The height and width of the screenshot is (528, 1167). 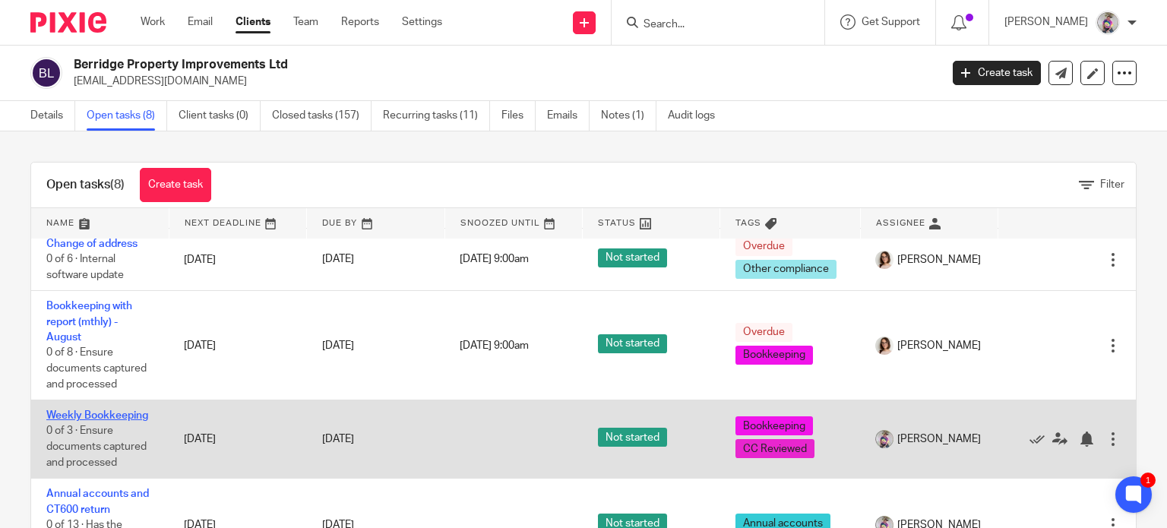 What do you see at coordinates (436, 115) in the screenshot?
I see `a: Recurring tasks (11)` at bounding box center [436, 115].